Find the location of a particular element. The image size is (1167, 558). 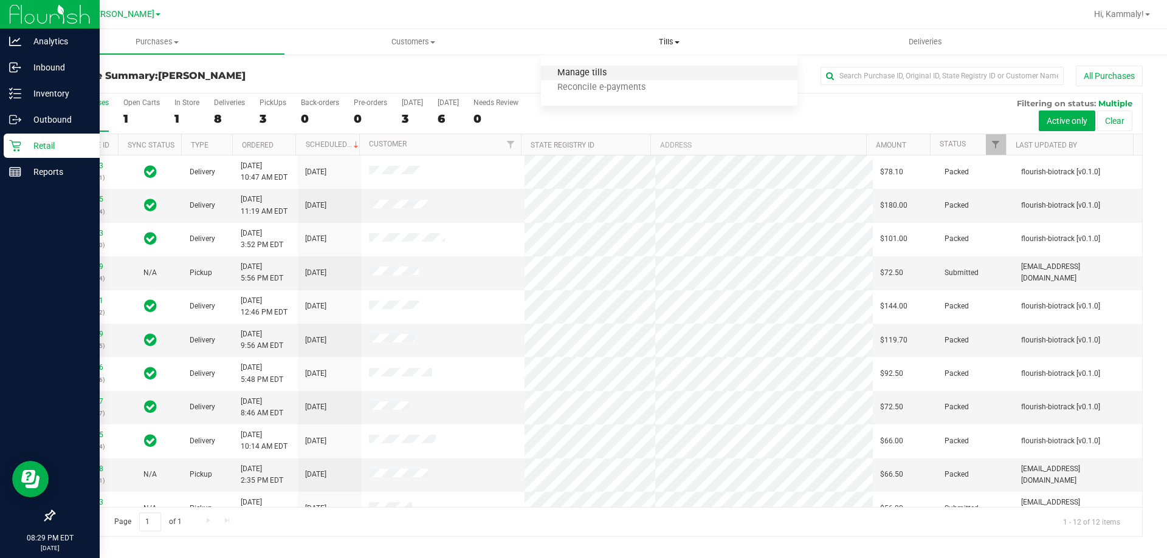

div: In Store is located at coordinates (187, 103).